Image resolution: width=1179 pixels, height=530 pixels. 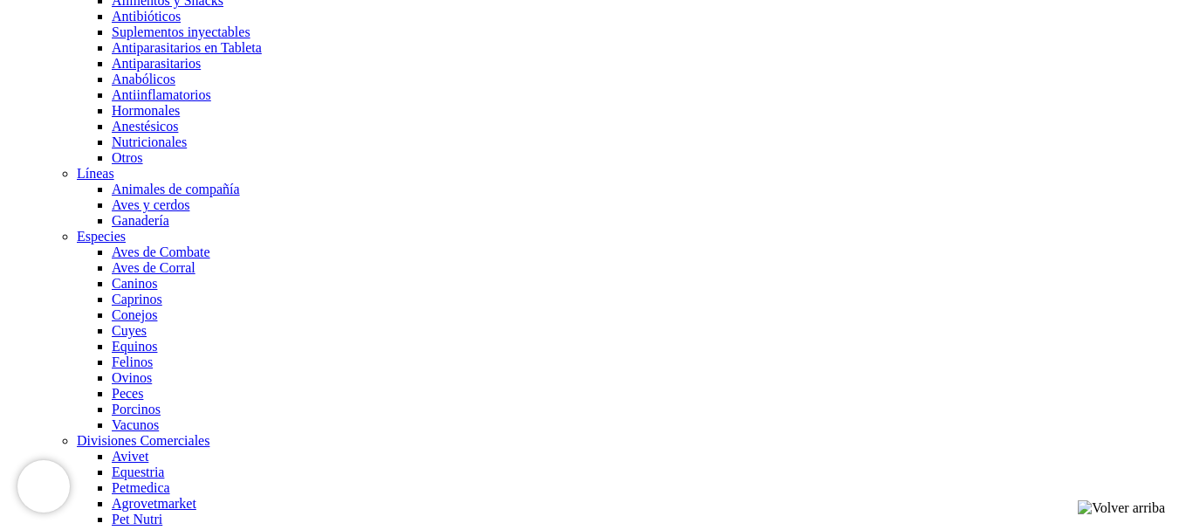 What do you see at coordinates (137, 518) in the screenshot?
I see `span: Pet Nutri` at bounding box center [137, 518].